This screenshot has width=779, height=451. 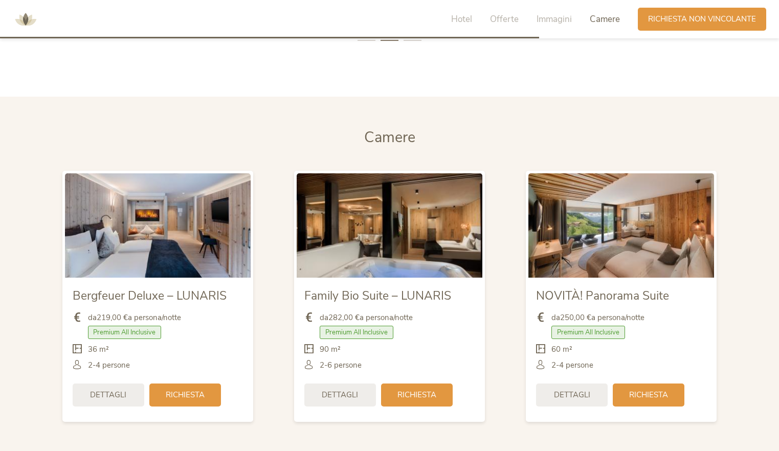 What do you see at coordinates (504, 19) in the screenshot?
I see `span: Offerte` at bounding box center [504, 19].